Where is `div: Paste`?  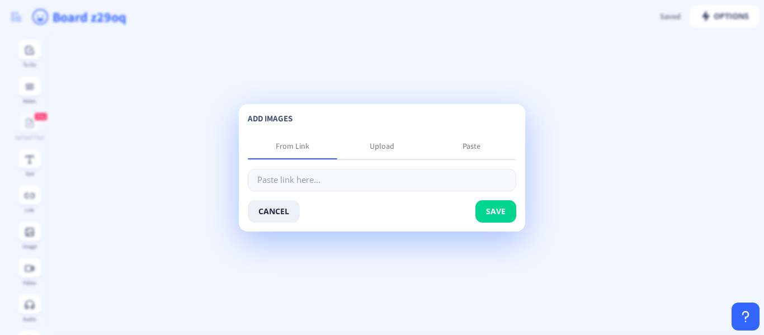
div: Paste is located at coordinates (471, 146).